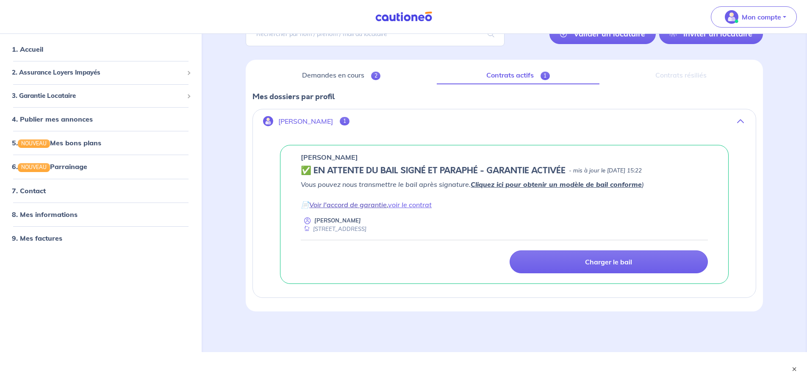 The height and width of the screenshot is (386, 807). Describe the element at coordinates (97, 72) in the screenshot. I see `span: 2. Assurance Loyers Impayés` at that location.